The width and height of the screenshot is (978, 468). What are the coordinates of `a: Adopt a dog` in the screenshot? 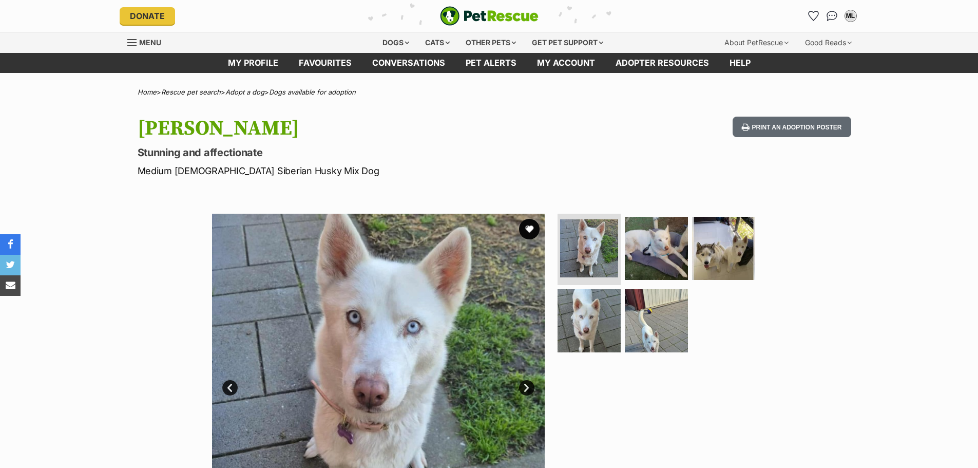 It's located at (245, 92).